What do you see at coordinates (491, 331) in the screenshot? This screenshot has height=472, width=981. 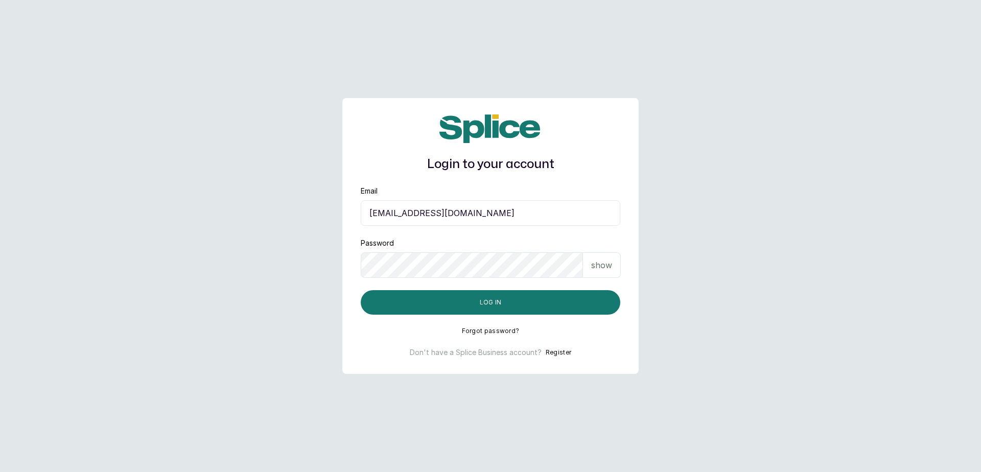 I see `button: Forgot password?` at bounding box center [491, 331].